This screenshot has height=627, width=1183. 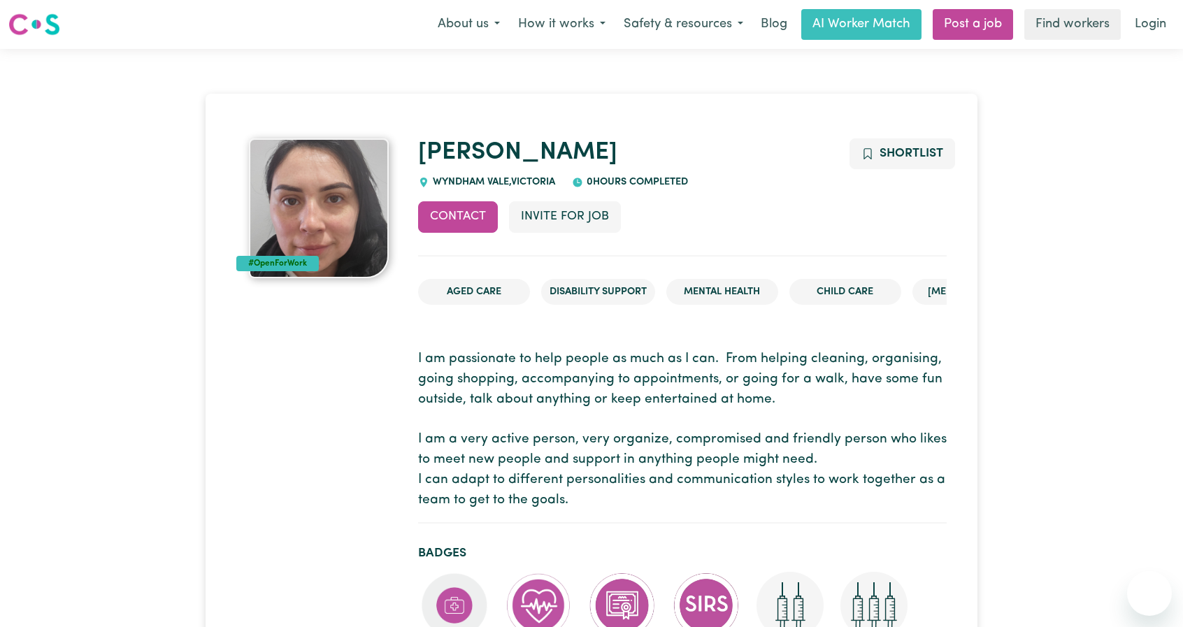 What do you see at coordinates (458, 217) in the screenshot?
I see `button: Contact` at bounding box center [458, 217].